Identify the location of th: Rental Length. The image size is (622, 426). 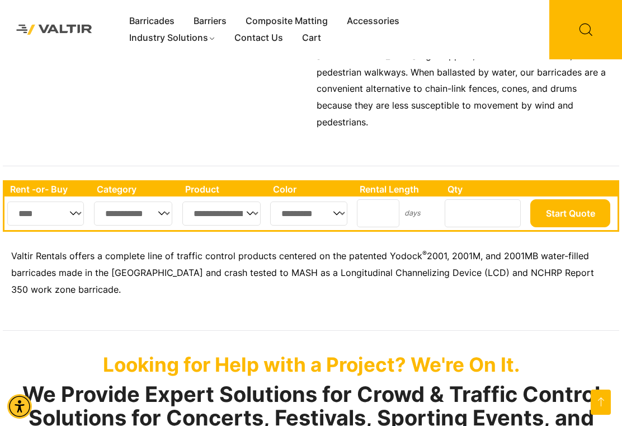
(398, 189).